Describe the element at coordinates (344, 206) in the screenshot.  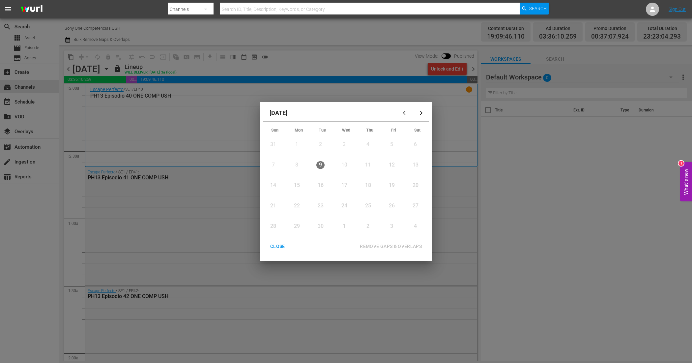
I see `div: 24` at that location.